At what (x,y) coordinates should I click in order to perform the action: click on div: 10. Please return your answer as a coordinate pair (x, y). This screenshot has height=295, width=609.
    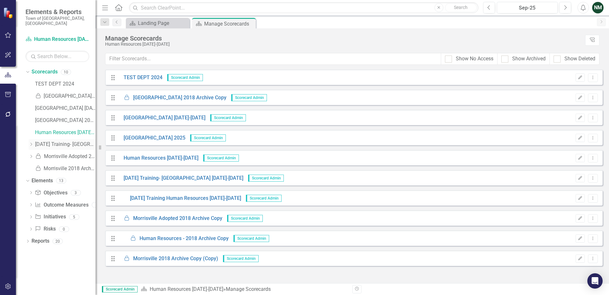
    Looking at the image, I should click on (66, 72).